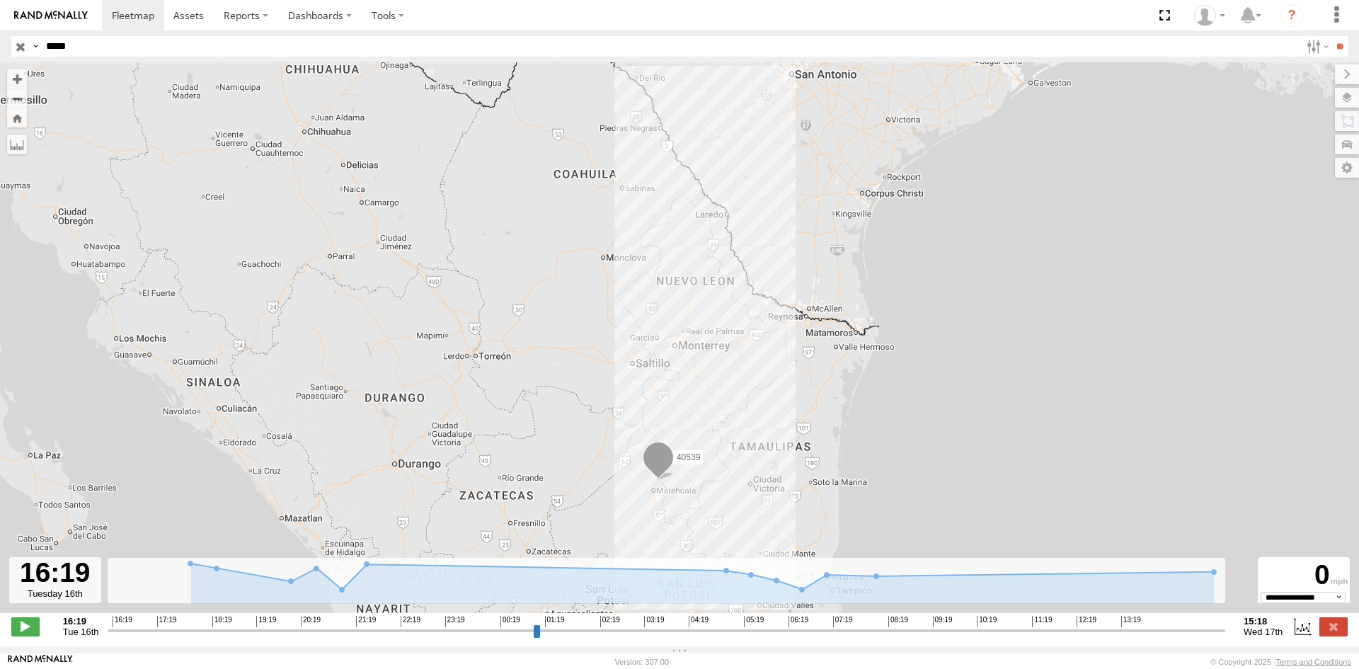 Image resolution: width=1359 pixels, height=669 pixels. What do you see at coordinates (410, 621) in the screenshot?
I see `span: 22:19` at bounding box center [410, 621].